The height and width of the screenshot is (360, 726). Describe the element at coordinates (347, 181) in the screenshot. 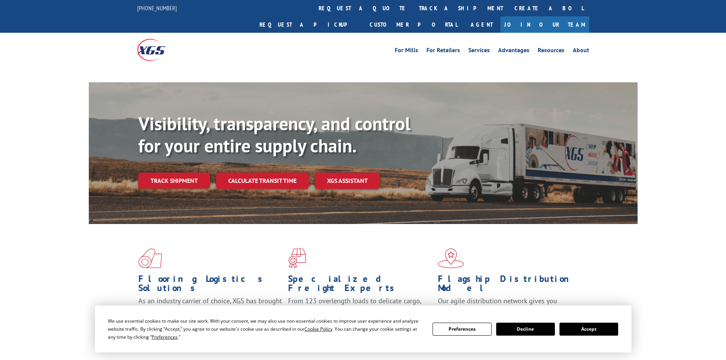

I see `a: XGS ASSISTANT` at that location.